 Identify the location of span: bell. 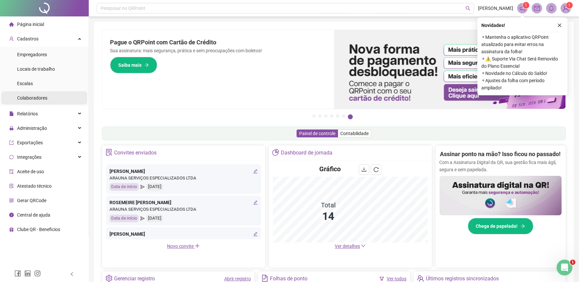
(552, 8).